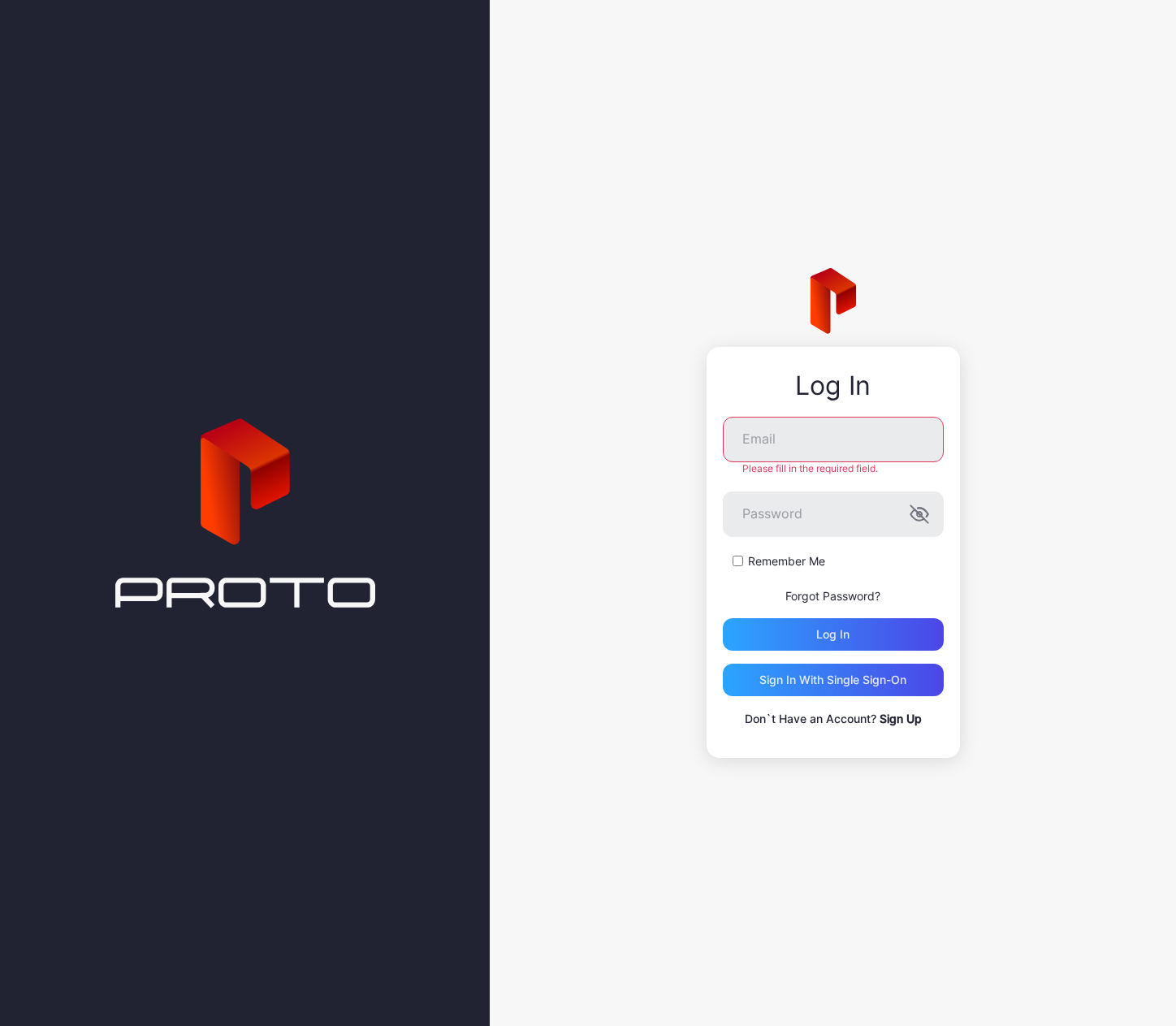 The width and height of the screenshot is (1176, 1026). What do you see at coordinates (787, 561) in the screenshot?
I see `label: Remember Me` at bounding box center [787, 561].